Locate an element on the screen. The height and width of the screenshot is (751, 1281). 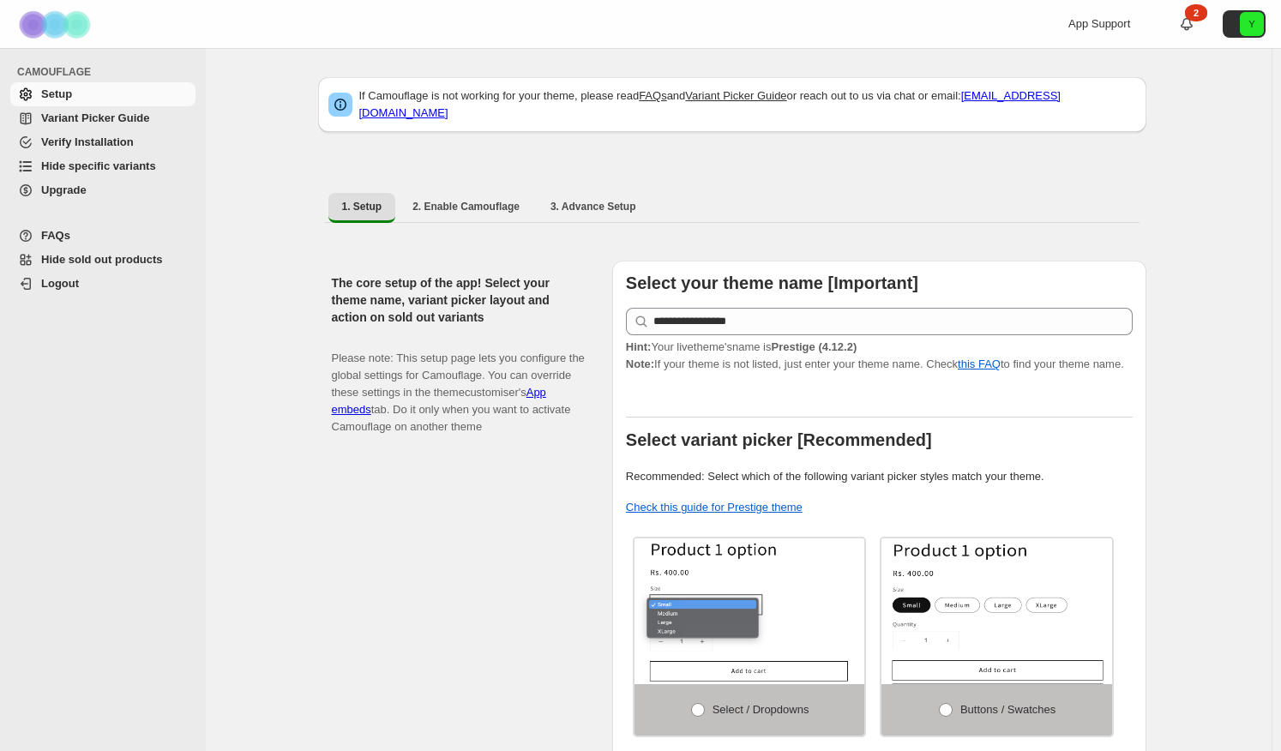
p: If your theme is not listed, just enter your theme name. Check to find your theme name. is located at coordinates (879, 356).